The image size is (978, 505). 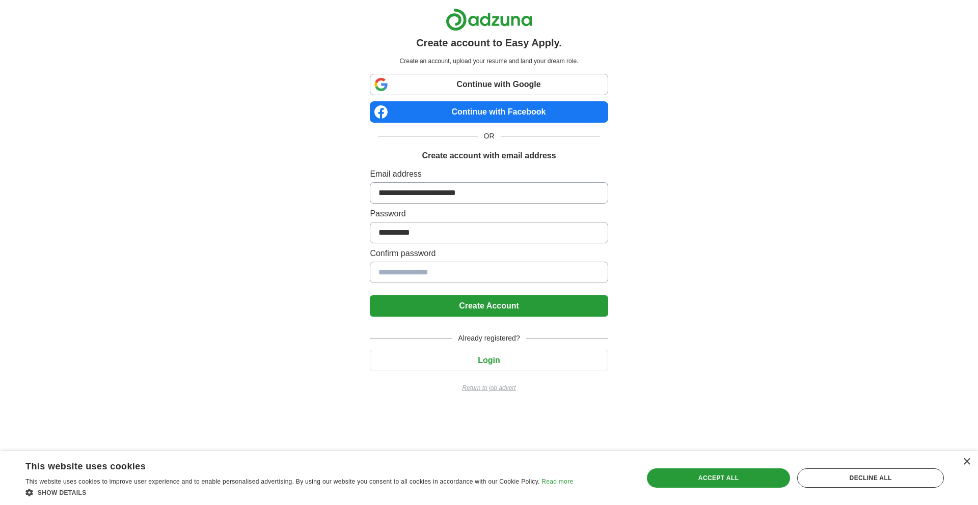 What do you see at coordinates (488, 85) in the screenshot?
I see `a: Continue with Google` at bounding box center [488, 85].